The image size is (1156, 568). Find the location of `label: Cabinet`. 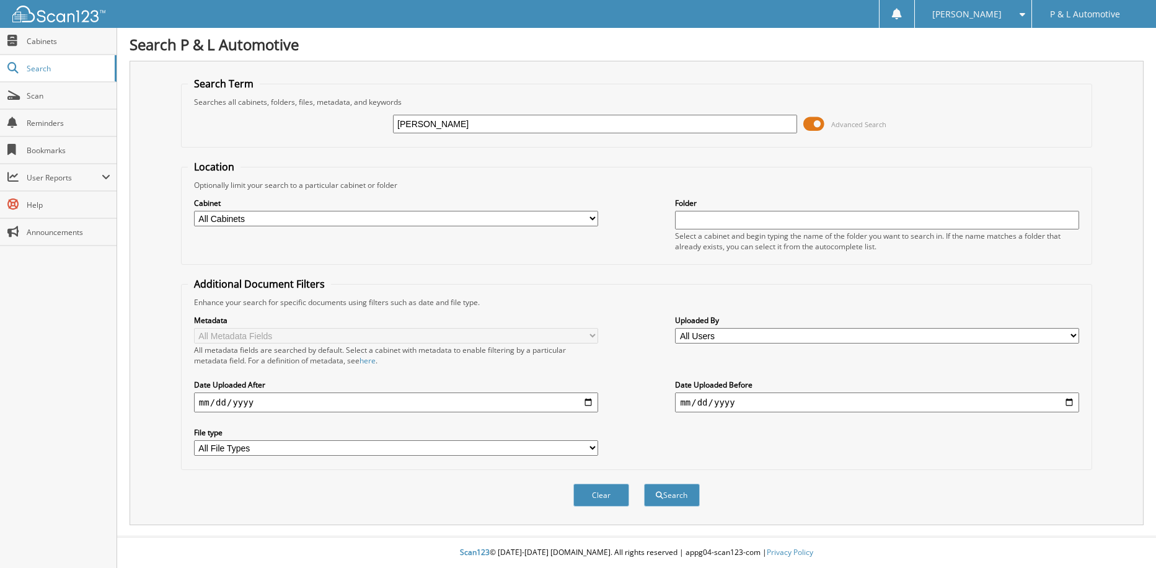

label: Cabinet is located at coordinates (396, 203).